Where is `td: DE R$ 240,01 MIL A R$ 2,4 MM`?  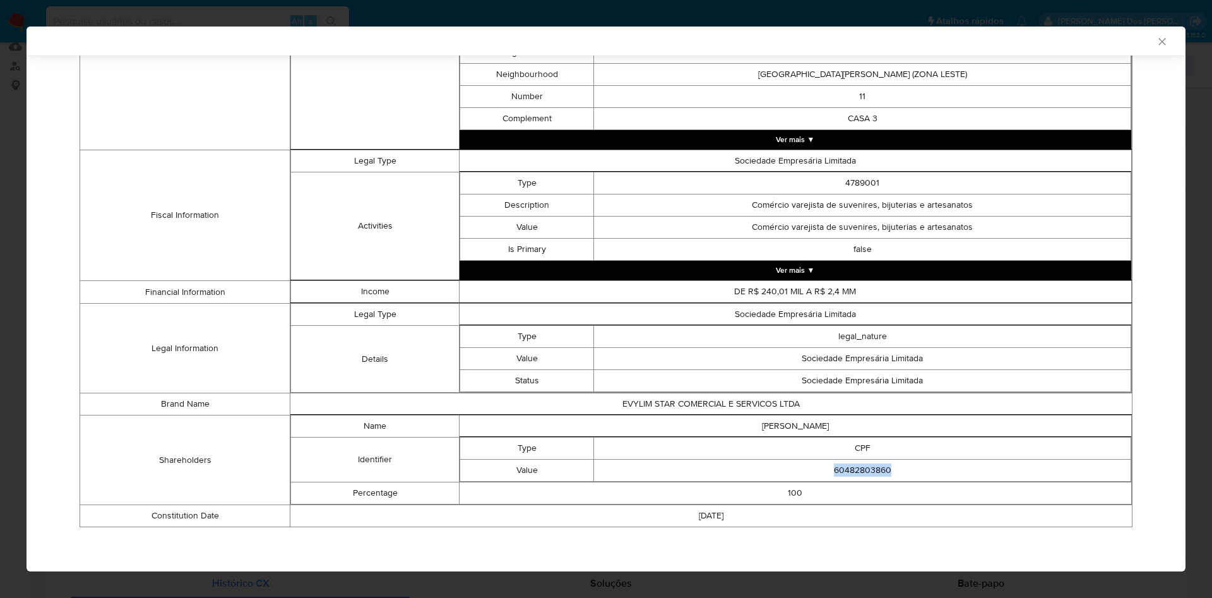
td: DE R$ 240,01 MIL A R$ 2,4 MM is located at coordinates (794, 292).